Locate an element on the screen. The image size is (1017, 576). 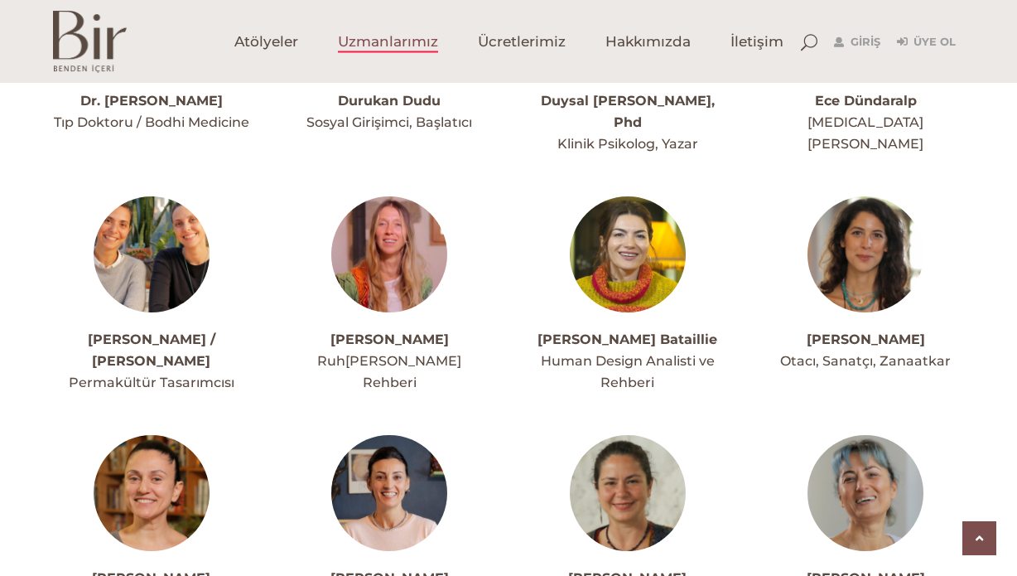
a: Durukan Dudu is located at coordinates (389, 100).